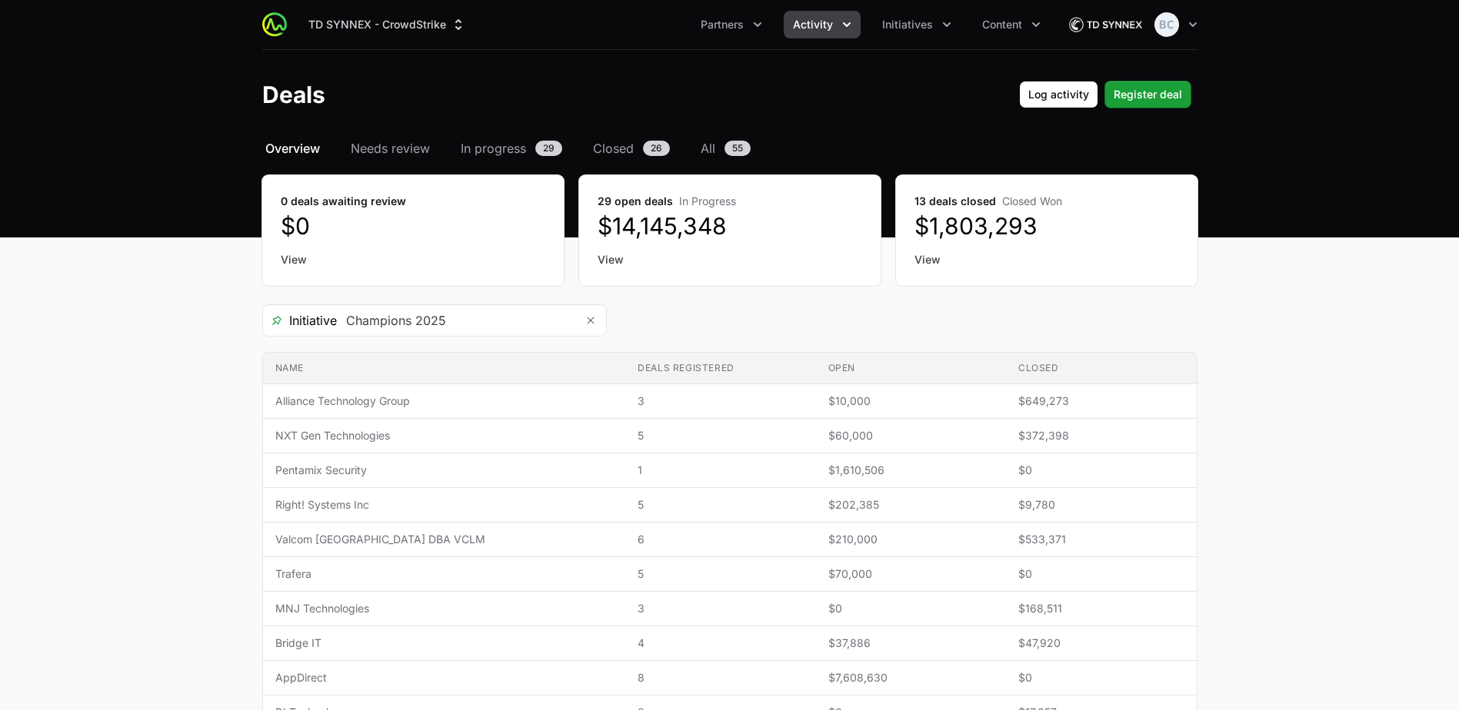  What do you see at coordinates (737, 148) in the screenshot?
I see `span: 55` at bounding box center [737, 148].